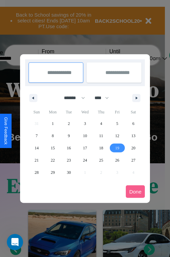 This screenshot has width=170, height=257. Describe the element at coordinates (52, 112) in the screenshot. I see `span: Mon` at that location.